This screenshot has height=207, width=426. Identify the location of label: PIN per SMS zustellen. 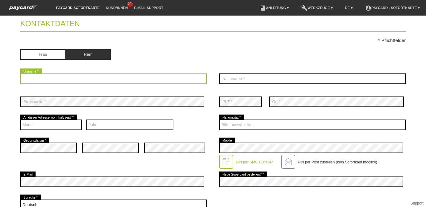
(254, 162).